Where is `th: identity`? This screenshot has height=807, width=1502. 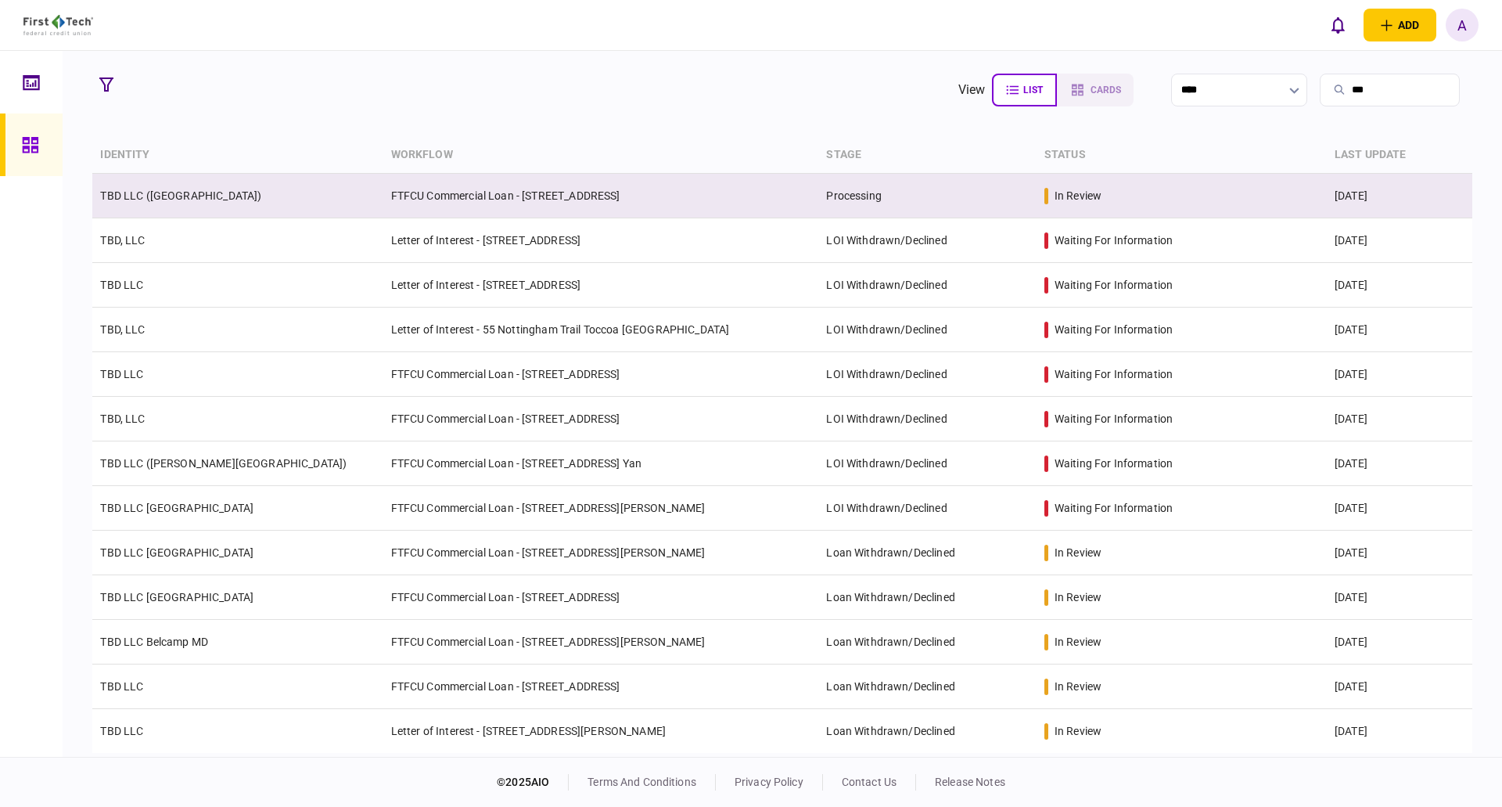 th: identity is located at coordinates (237, 155).